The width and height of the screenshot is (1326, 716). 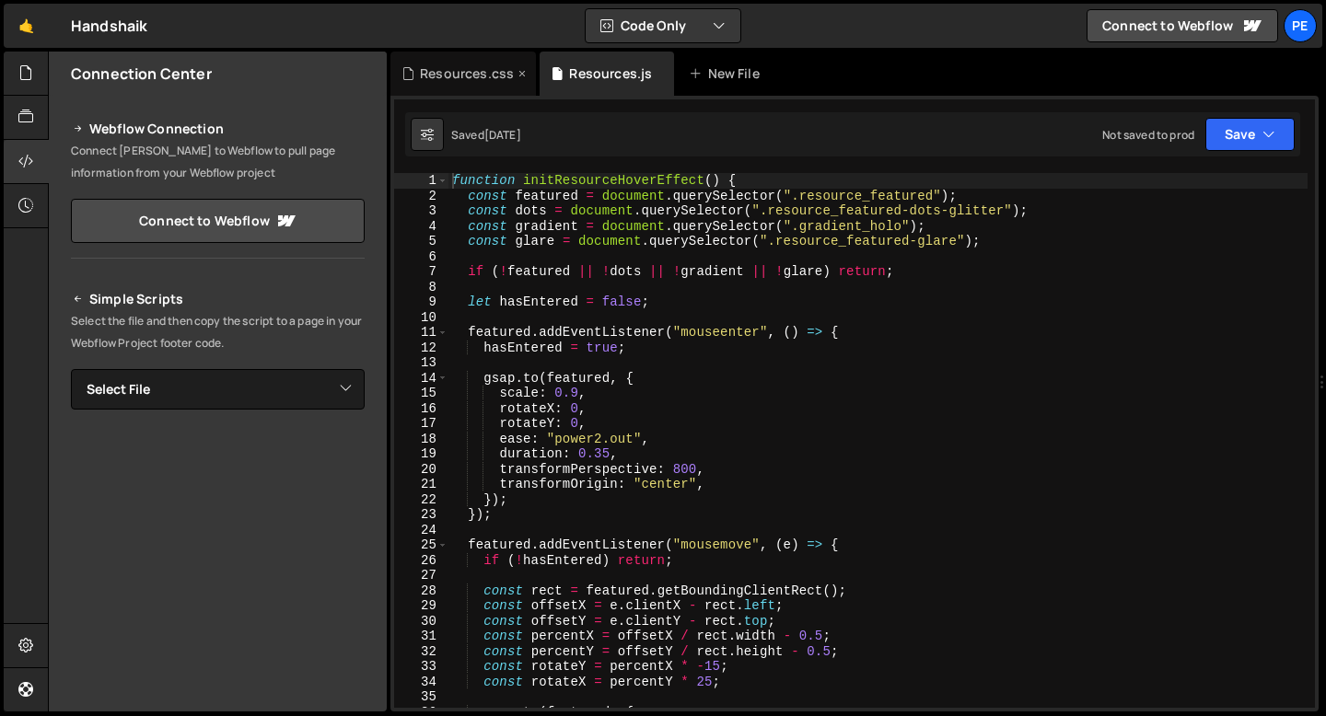 I want to click on div: 25, so click(x=421, y=545).